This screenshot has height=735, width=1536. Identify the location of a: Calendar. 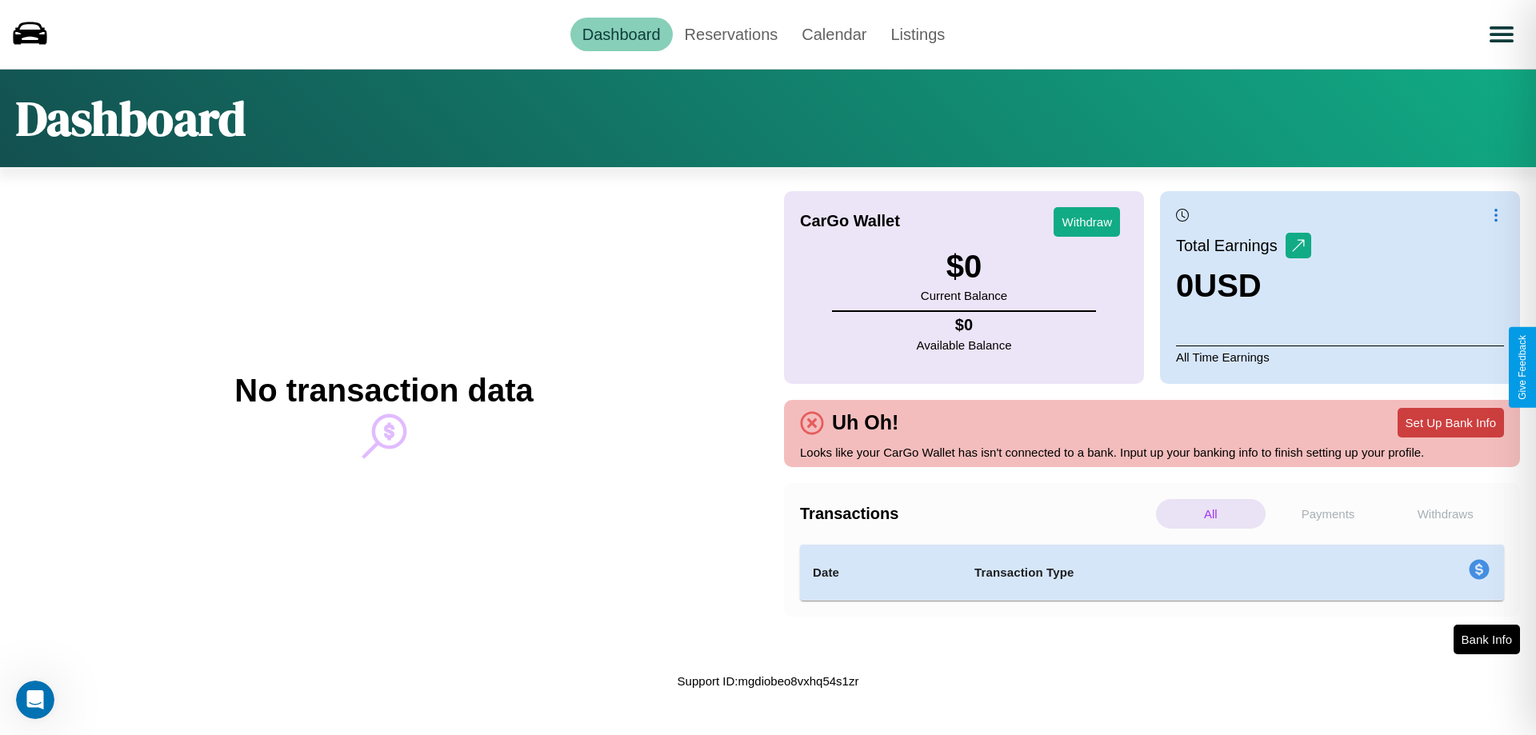
(834, 34).